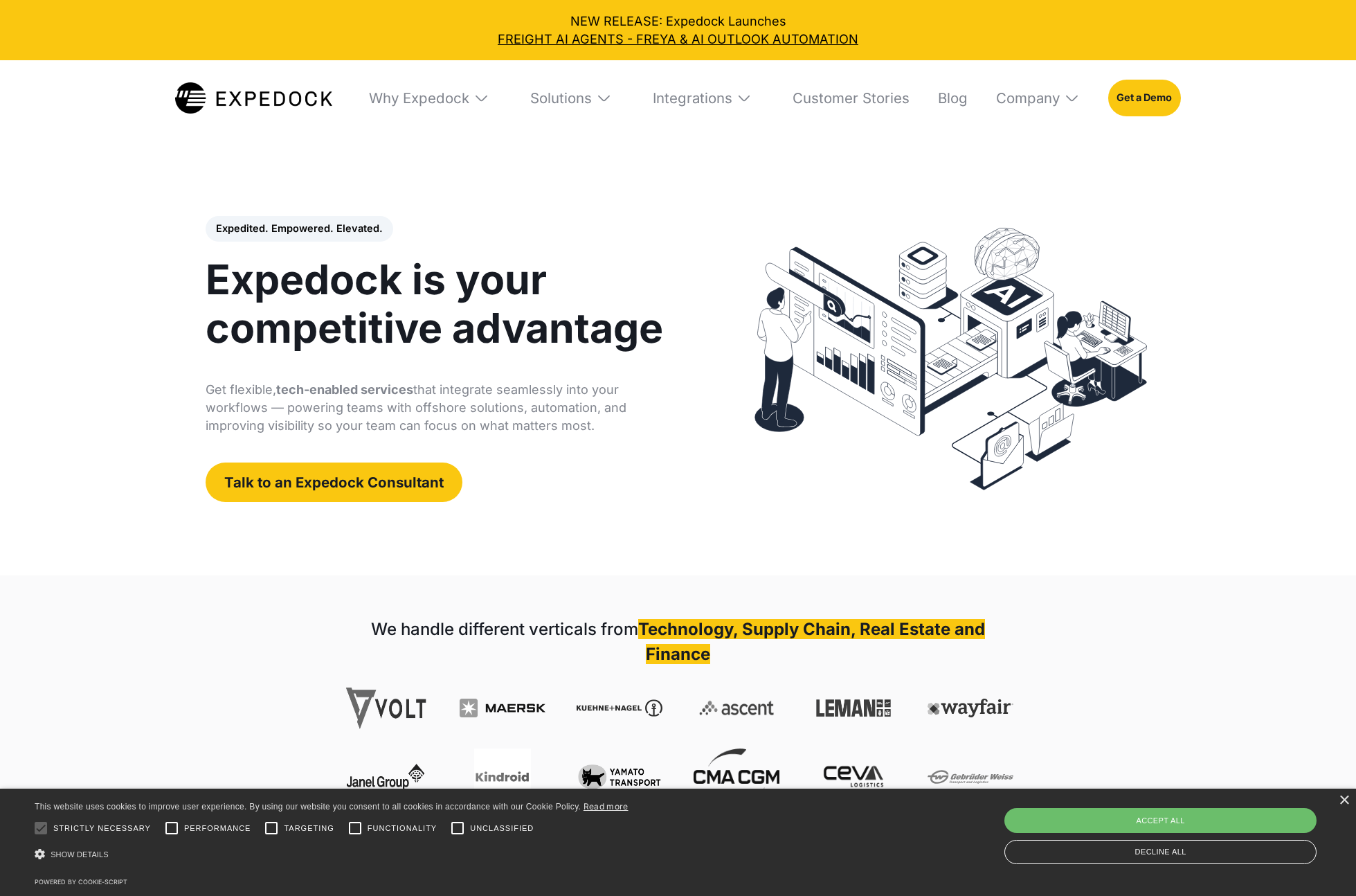 Image resolution: width=1356 pixels, height=896 pixels. I want to click on span: Performance, so click(217, 828).